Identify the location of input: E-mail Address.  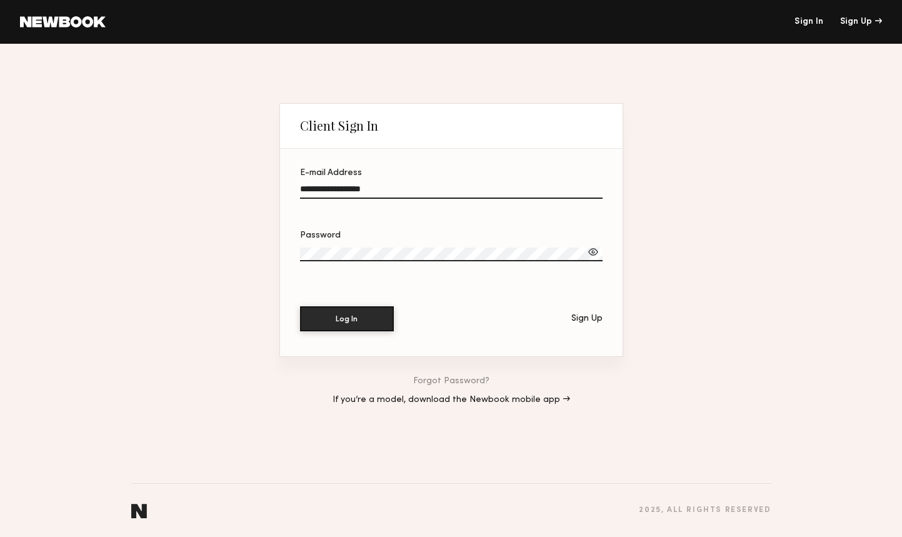
(451, 191).